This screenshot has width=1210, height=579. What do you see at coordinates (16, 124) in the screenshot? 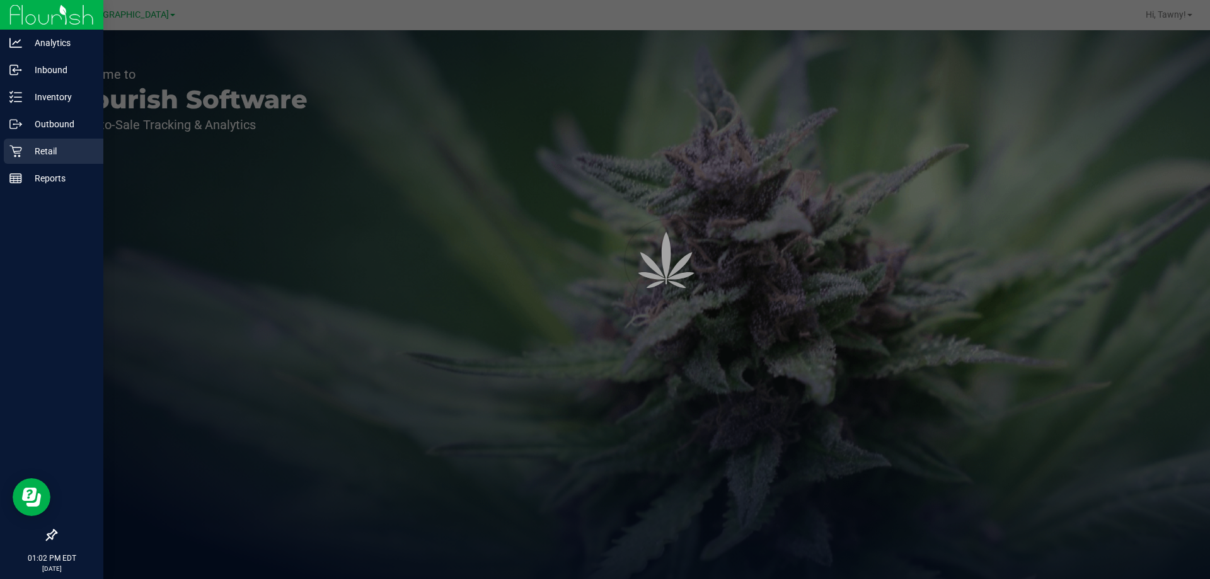
I see `inline-svg: Outbound` at bounding box center [16, 124].